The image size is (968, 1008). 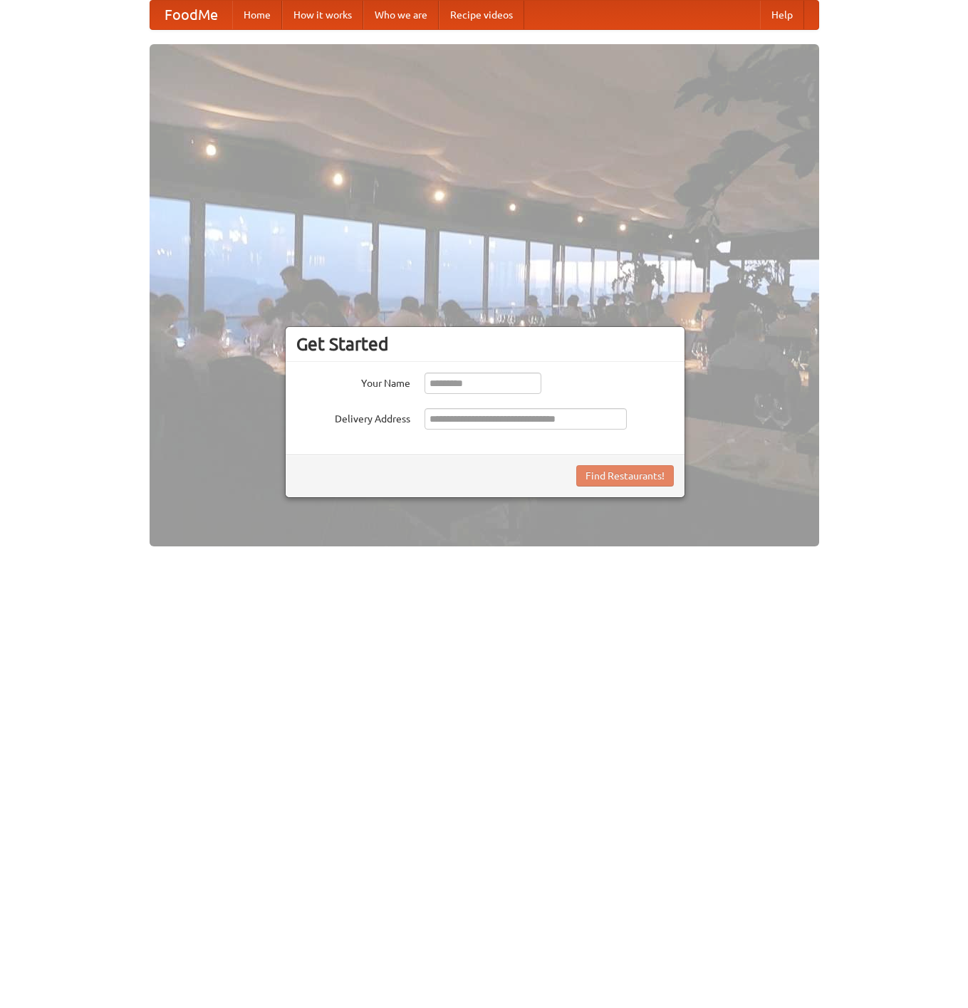 I want to click on a: Who we are, so click(x=401, y=15).